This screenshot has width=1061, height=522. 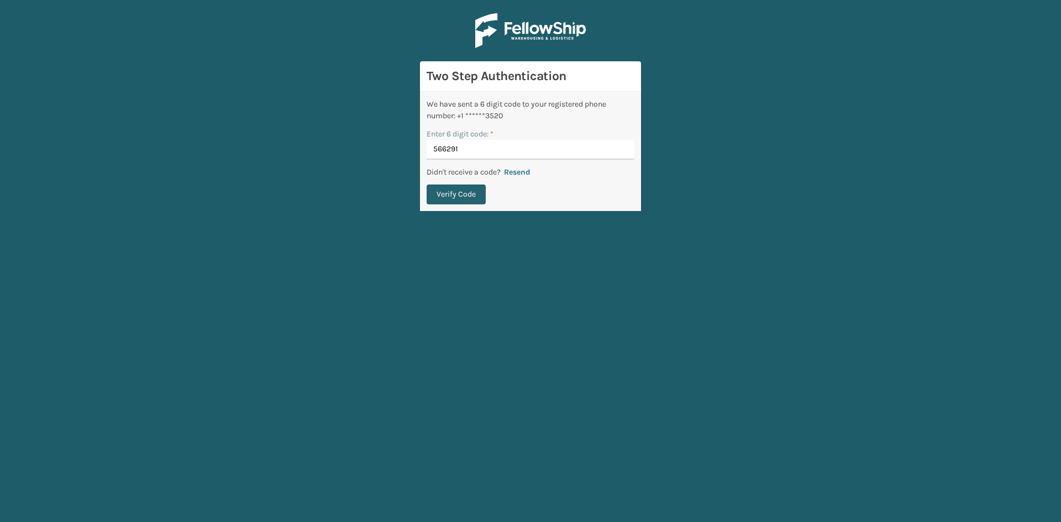 I want to click on label: Enter 6 digit code:, so click(x=460, y=134).